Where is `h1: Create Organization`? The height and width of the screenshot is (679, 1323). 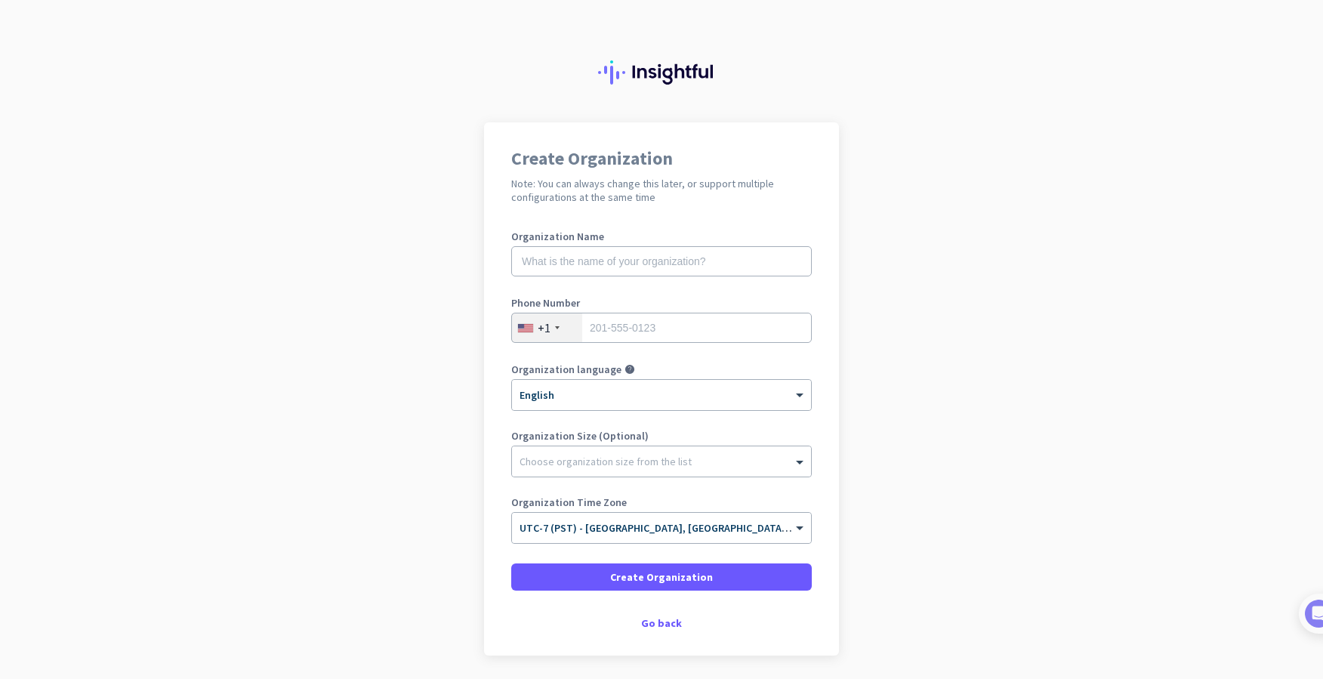 h1: Create Organization is located at coordinates (661, 159).